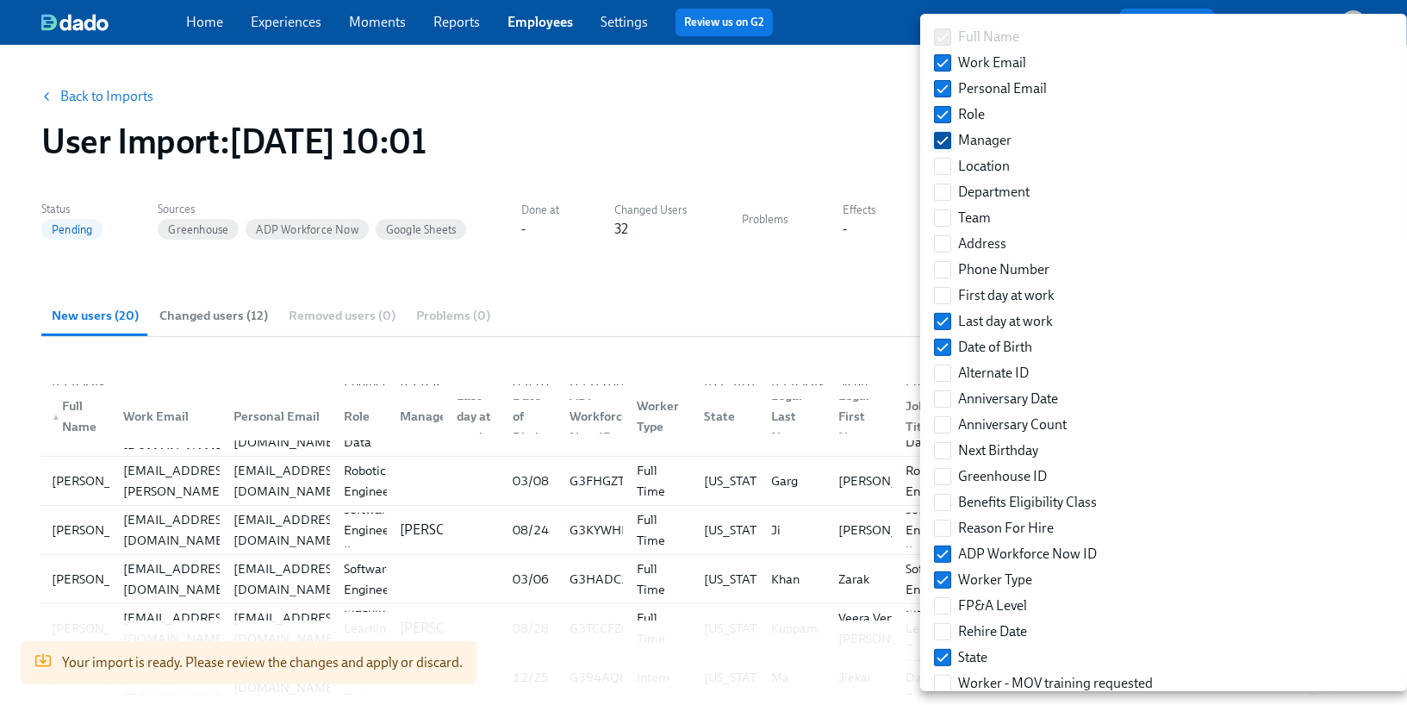 This screenshot has height=705, width=1407. Describe the element at coordinates (973, 658) in the screenshot. I see `span: State` at that location.